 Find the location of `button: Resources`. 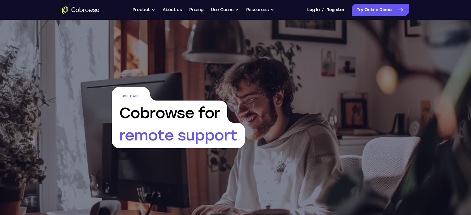

button: Resources is located at coordinates (260, 10).